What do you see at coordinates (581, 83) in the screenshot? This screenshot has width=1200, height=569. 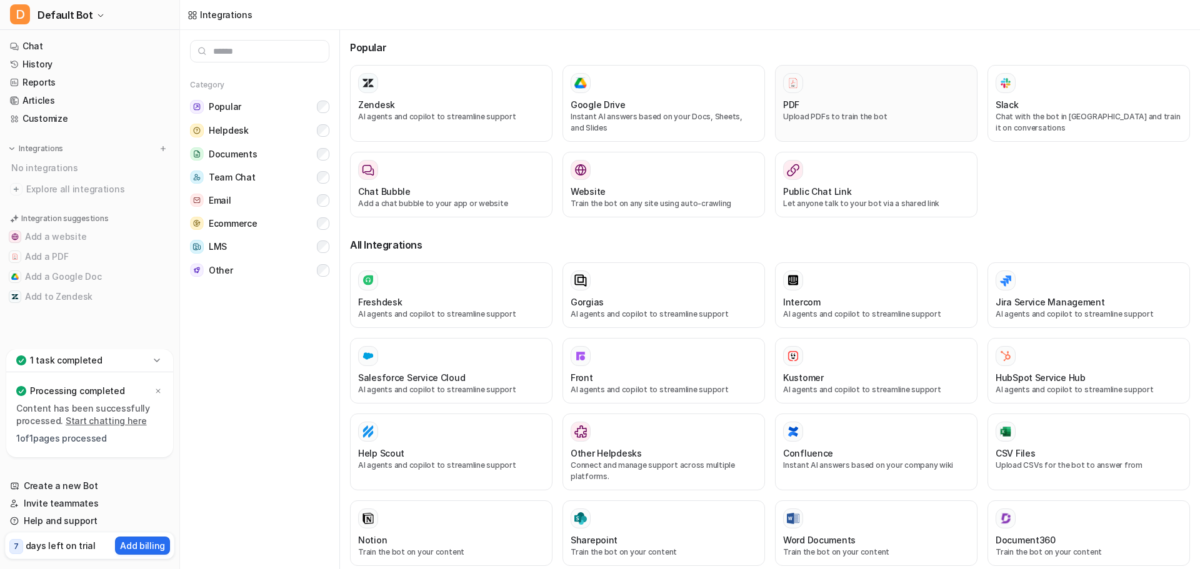 I see `img: Google Drive` at bounding box center [581, 83].